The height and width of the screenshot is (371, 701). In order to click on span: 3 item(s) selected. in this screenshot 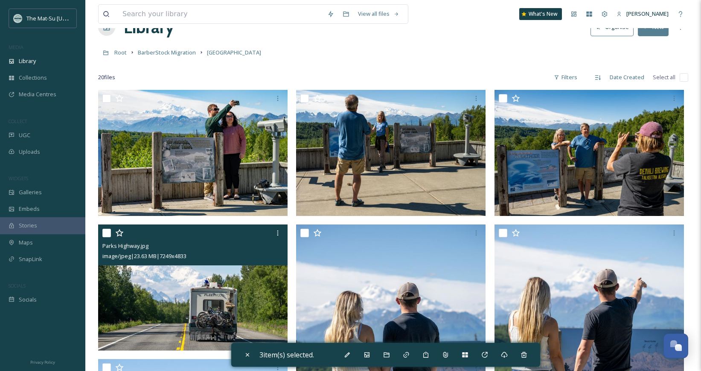, I will do `click(287, 355)`.